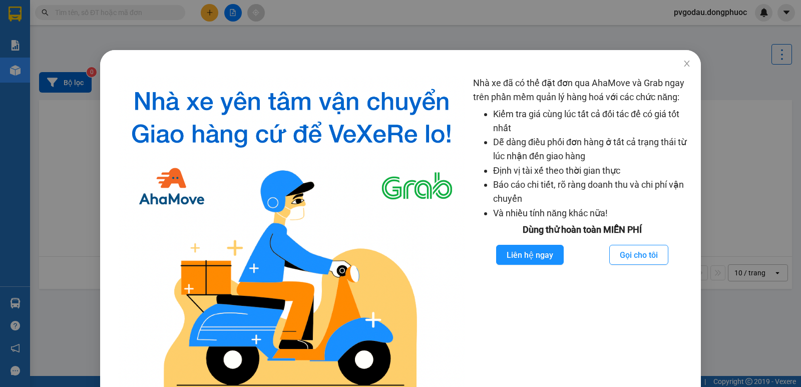 This screenshot has height=387, width=801. Describe the element at coordinates (639, 255) in the screenshot. I see `button: Gọi cho tôi` at that location.